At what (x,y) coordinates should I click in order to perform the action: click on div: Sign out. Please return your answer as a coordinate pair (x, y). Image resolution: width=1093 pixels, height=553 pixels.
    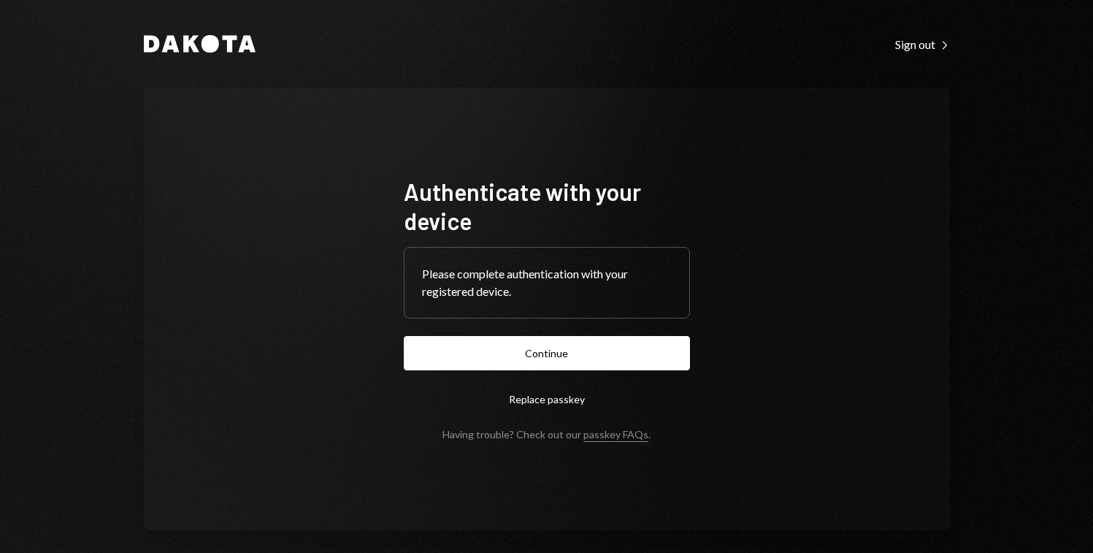
    Looking at the image, I should click on (922, 45).